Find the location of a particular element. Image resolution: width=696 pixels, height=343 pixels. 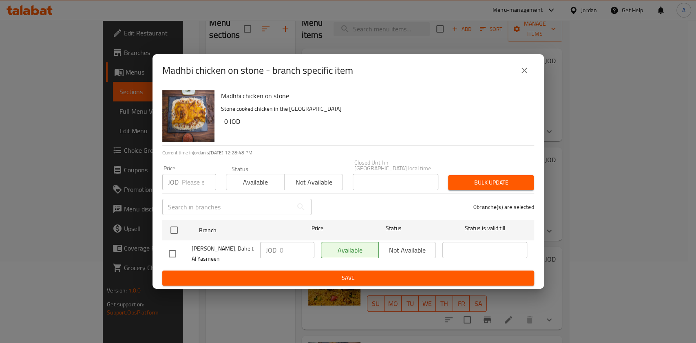

span: Status is valid till is located at coordinates (485, 228).